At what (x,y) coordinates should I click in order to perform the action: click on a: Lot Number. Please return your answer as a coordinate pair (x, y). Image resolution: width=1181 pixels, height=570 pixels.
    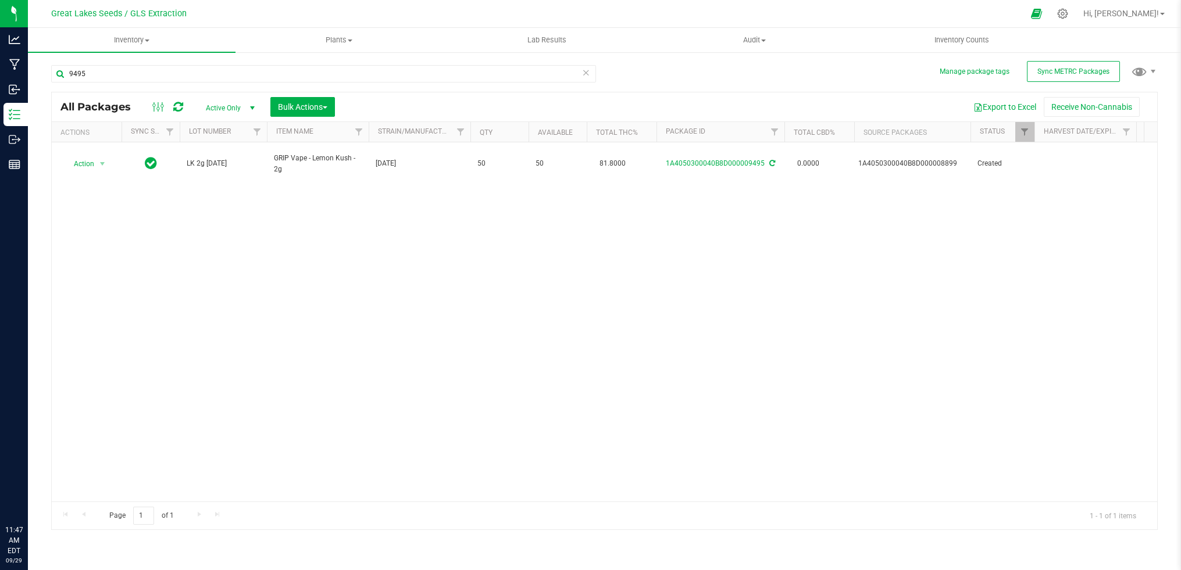
    Looking at the image, I should click on (210, 131).